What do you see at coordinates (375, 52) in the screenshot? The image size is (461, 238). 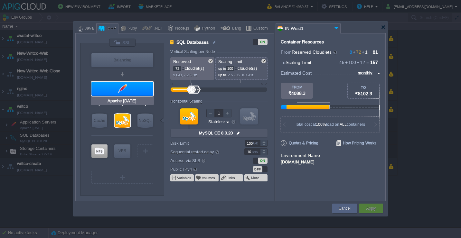 I see `span: 81` at bounding box center [375, 52].